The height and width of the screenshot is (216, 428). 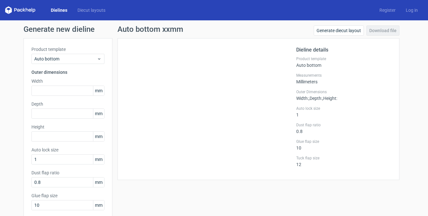 What do you see at coordinates (344, 92) in the screenshot?
I see `label: Outer Dimensions` at bounding box center [344, 92].